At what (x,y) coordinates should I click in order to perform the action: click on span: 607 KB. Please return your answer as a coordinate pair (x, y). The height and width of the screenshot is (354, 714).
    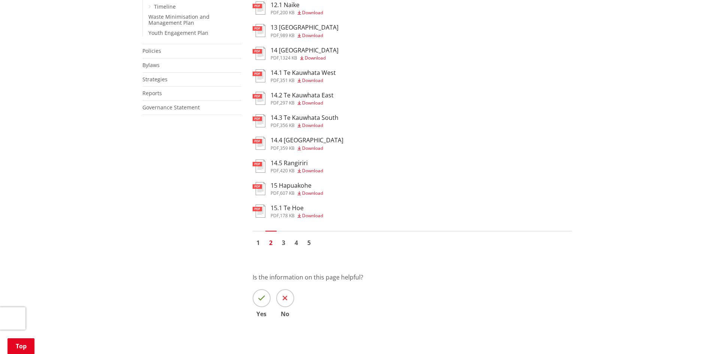
    Looking at the image, I should click on (287, 193).